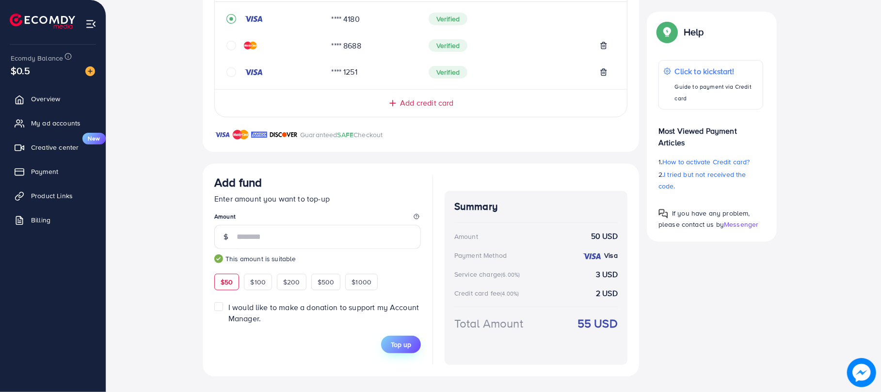 The width and height of the screenshot is (881, 392). What do you see at coordinates (317, 199) in the screenshot?
I see `p: Enter amount you want to top-up` at bounding box center [317, 199].